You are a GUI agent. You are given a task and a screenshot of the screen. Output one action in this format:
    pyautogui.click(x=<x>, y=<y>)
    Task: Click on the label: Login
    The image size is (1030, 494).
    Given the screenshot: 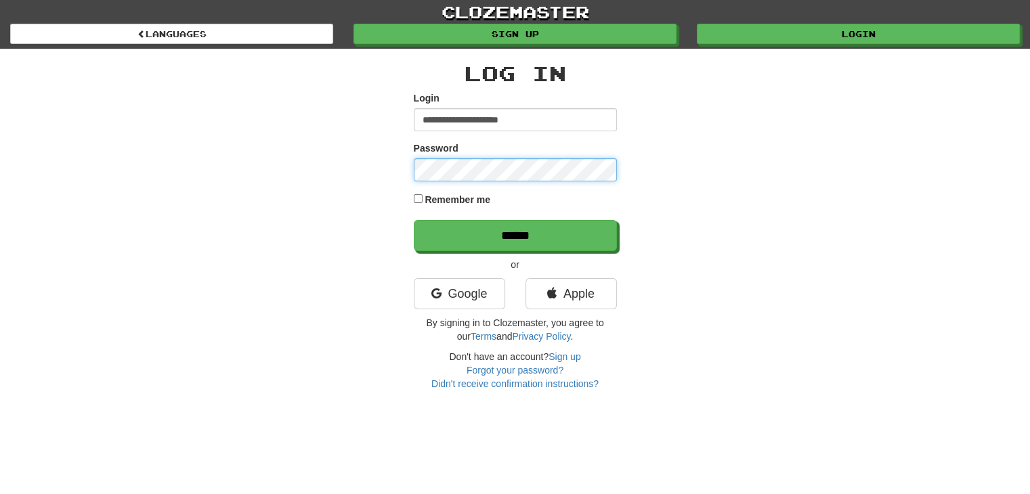 What is the action you would take?
    pyautogui.click(x=426, y=98)
    